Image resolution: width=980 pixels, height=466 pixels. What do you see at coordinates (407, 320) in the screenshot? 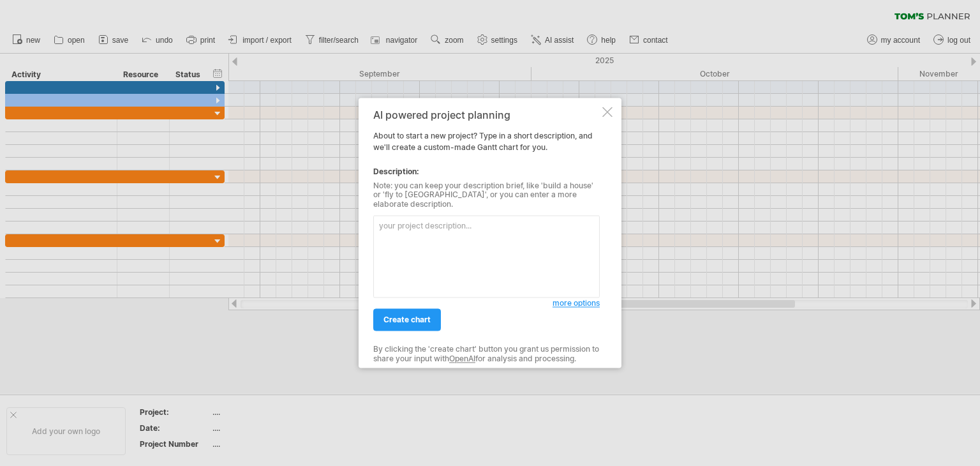
I see `a: create chart` at bounding box center [407, 320].